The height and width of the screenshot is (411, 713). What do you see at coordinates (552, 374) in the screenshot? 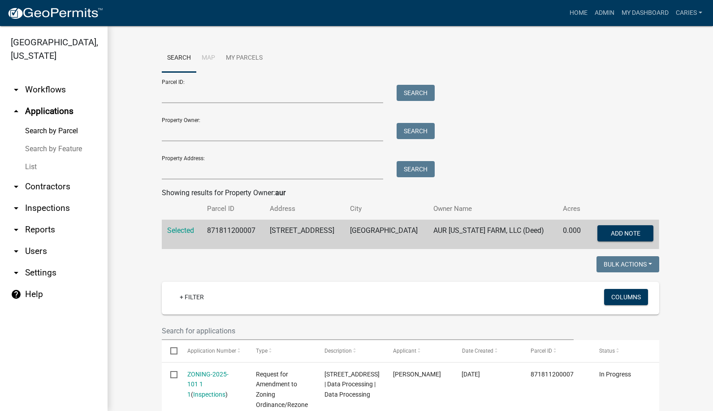
I see `span: 871811200007` at bounding box center [552, 374].